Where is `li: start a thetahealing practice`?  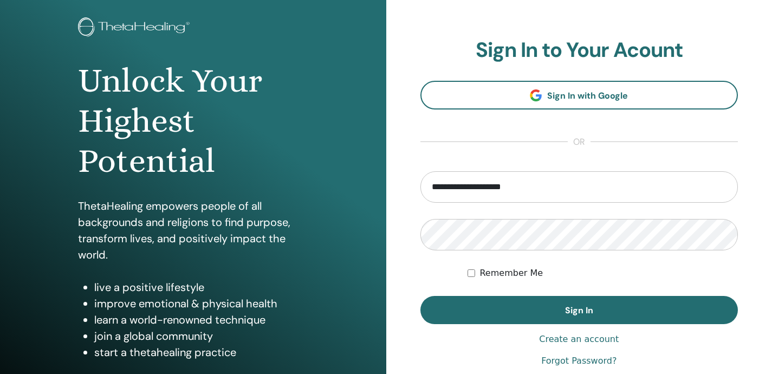
li: start a thetahealing practice is located at coordinates (201, 352).